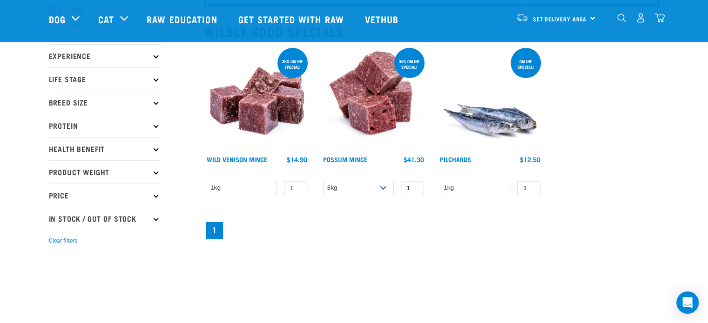  I want to click on span: Set Delivery Area, so click(560, 19).